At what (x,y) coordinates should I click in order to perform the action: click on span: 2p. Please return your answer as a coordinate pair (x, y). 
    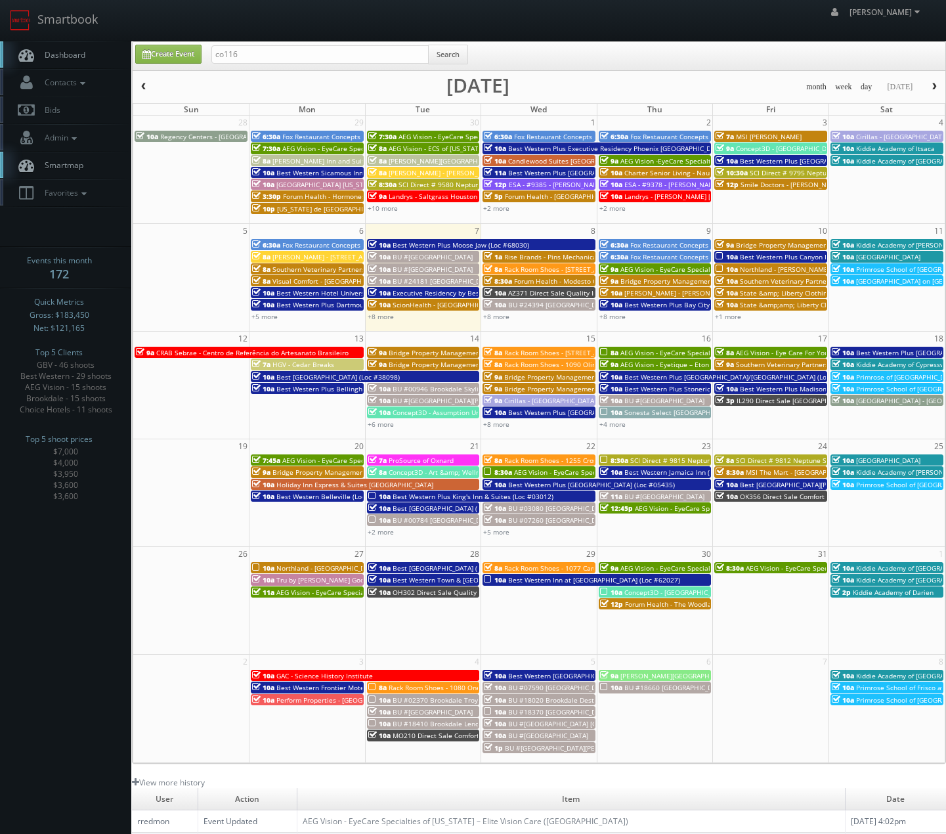
    Looking at the image, I should click on (841, 592).